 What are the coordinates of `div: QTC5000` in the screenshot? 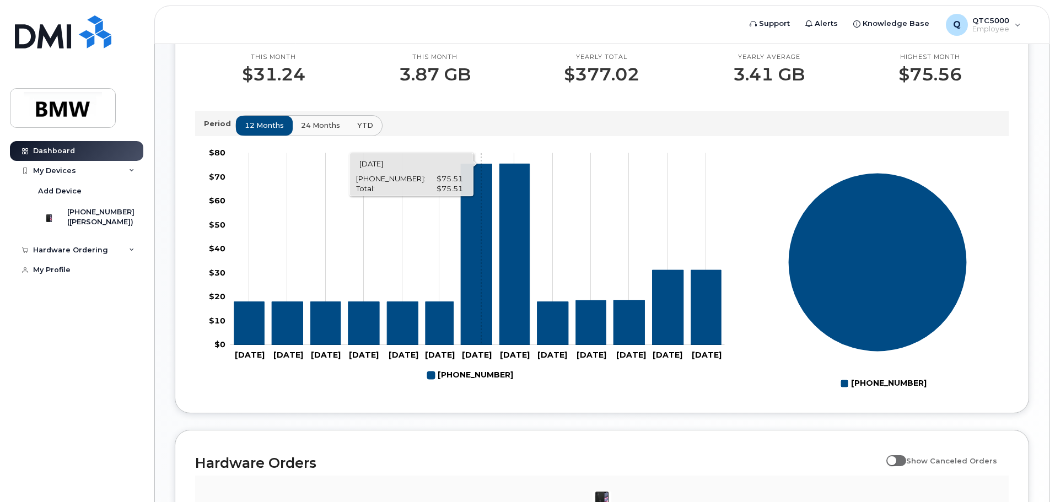 It's located at (984, 25).